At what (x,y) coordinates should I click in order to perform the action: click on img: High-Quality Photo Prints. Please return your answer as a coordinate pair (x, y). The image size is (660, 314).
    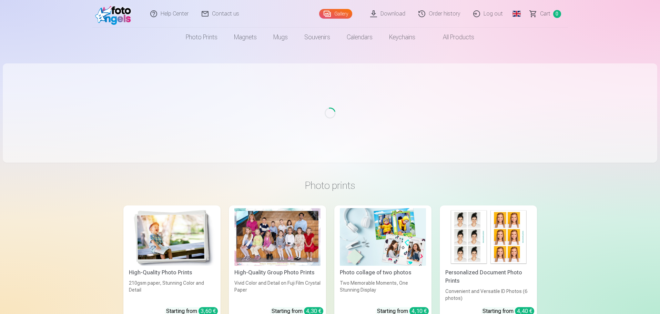
    Looking at the image, I should click on (172, 237).